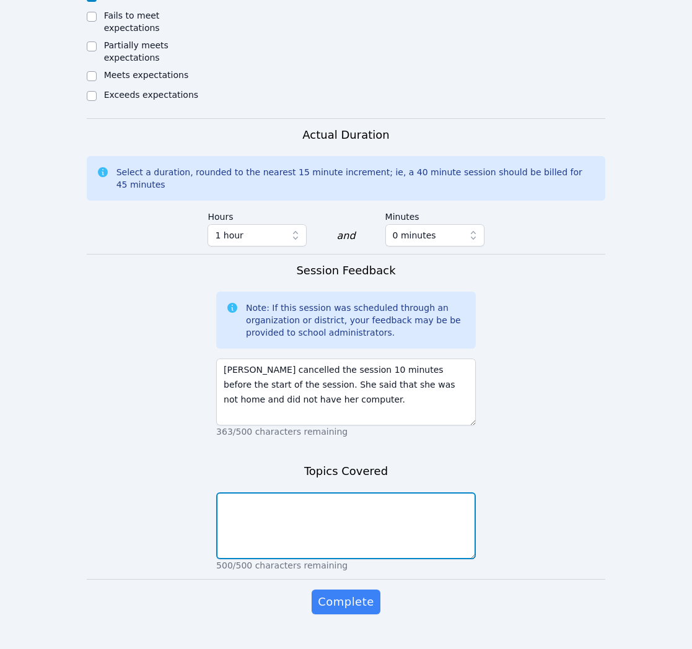 Image resolution: width=692 pixels, height=649 pixels. What do you see at coordinates (146, 75) in the screenshot?
I see `label: Meets expectations` at bounding box center [146, 75].